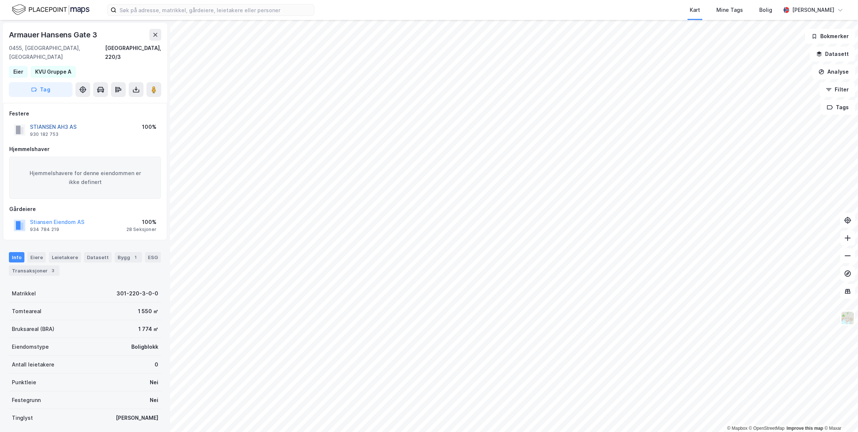 The width and height of the screenshot is (858, 432). Describe the element at coordinates (153, 257) in the screenshot. I see `div: ESG` at that location.